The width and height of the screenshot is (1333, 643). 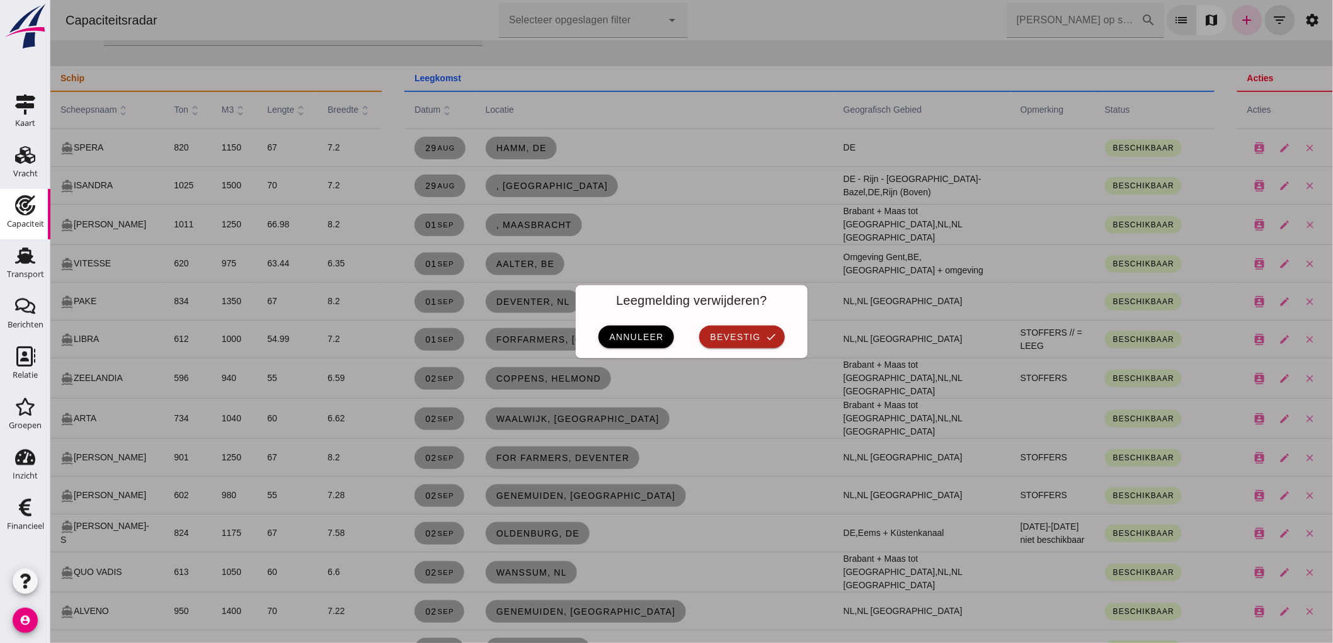 I want to click on div: Vracht, so click(x=25, y=173).